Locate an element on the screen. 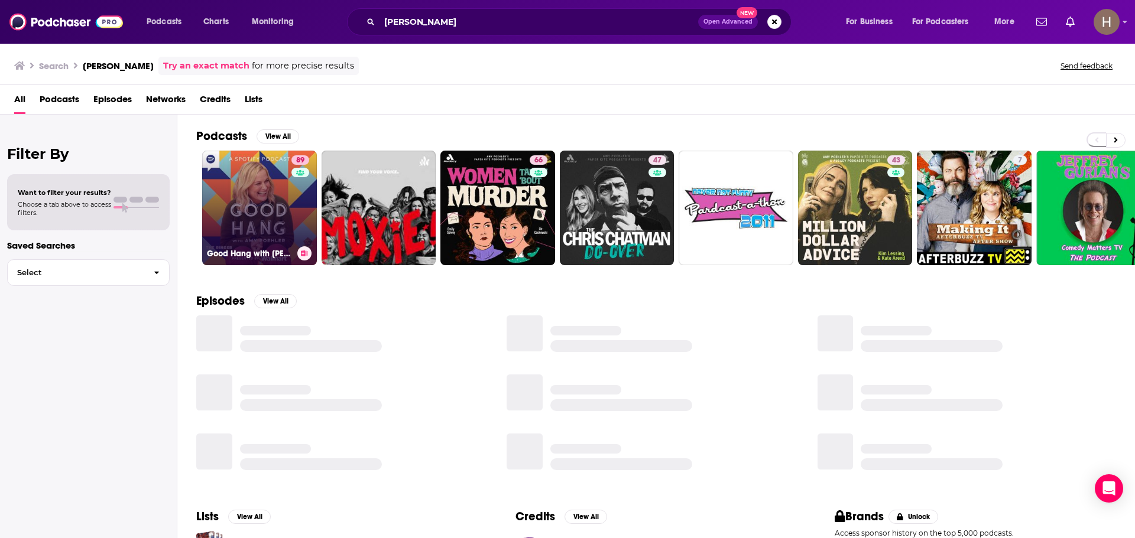 The height and width of the screenshot is (538, 1135). span: Select is located at coordinates (76, 272).